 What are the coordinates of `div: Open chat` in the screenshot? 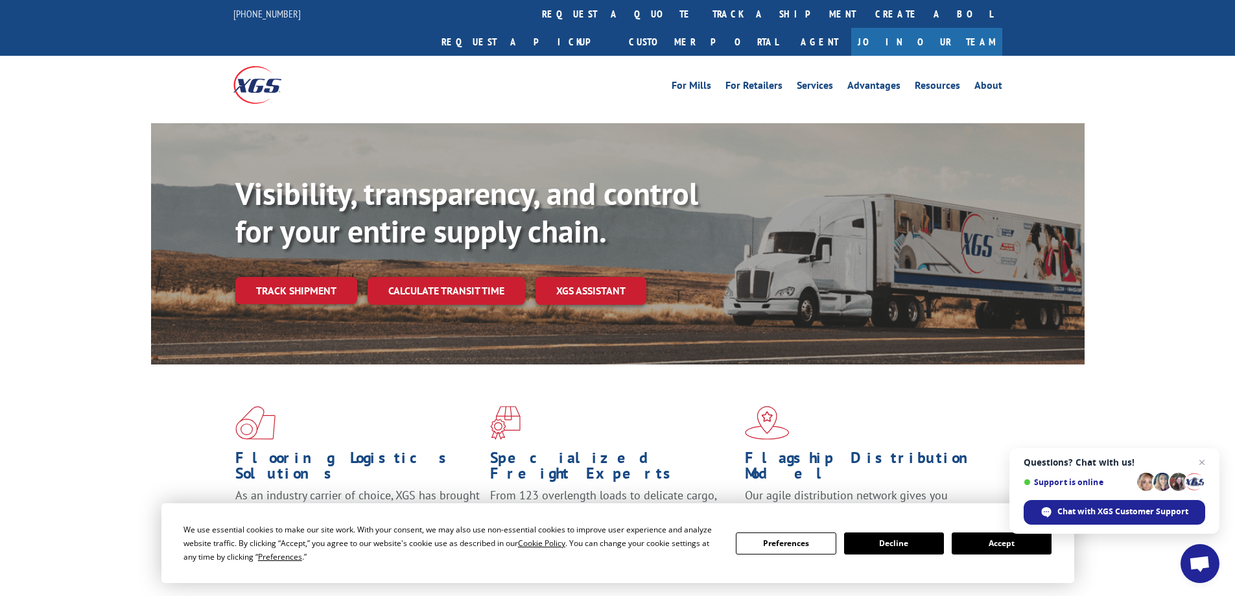 It's located at (1200, 563).